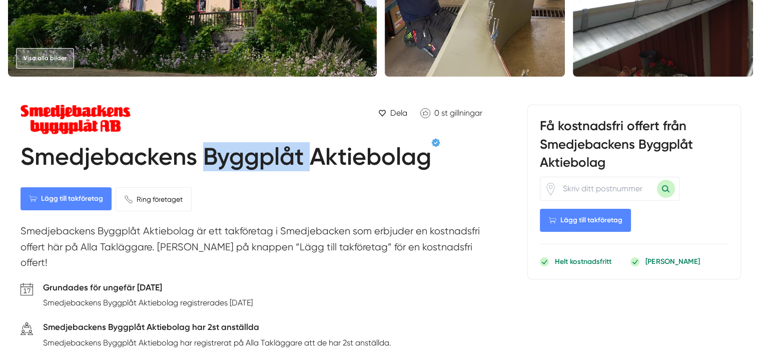  Describe the element at coordinates (666, 189) in the screenshot. I see `button: Sök med postnummer` at that location.